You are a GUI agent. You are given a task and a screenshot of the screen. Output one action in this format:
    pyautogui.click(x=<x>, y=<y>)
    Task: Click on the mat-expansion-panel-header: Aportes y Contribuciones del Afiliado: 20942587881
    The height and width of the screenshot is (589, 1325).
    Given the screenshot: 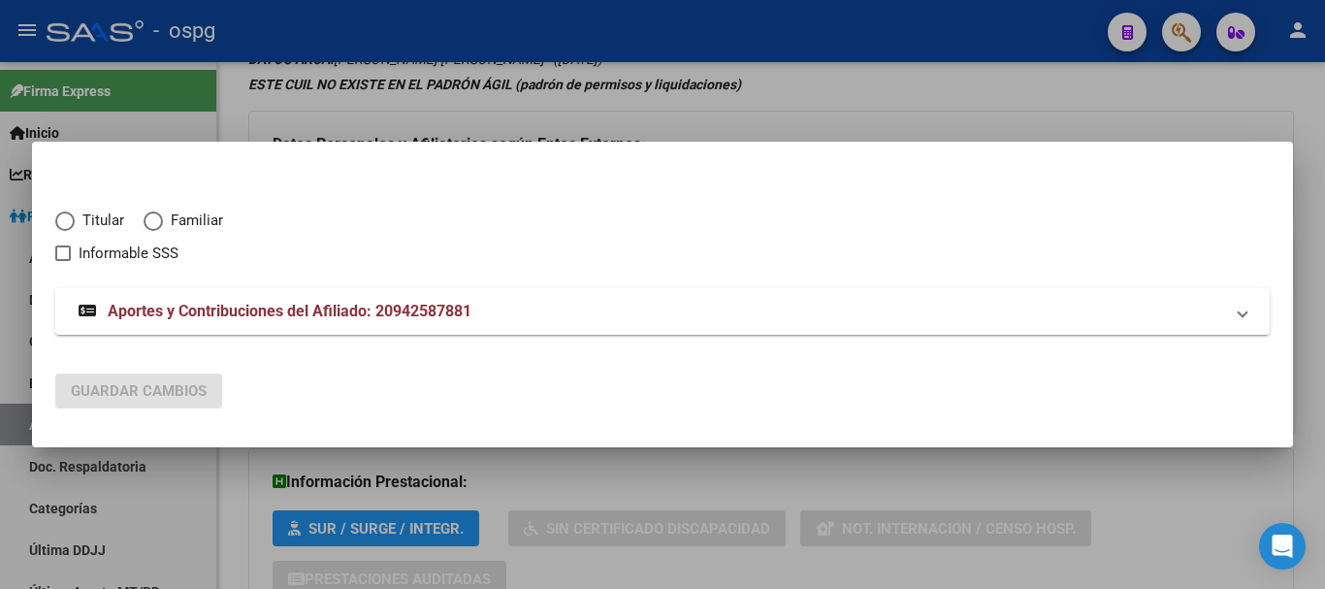 What is the action you would take?
    pyautogui.click(x=663, y=311)
    